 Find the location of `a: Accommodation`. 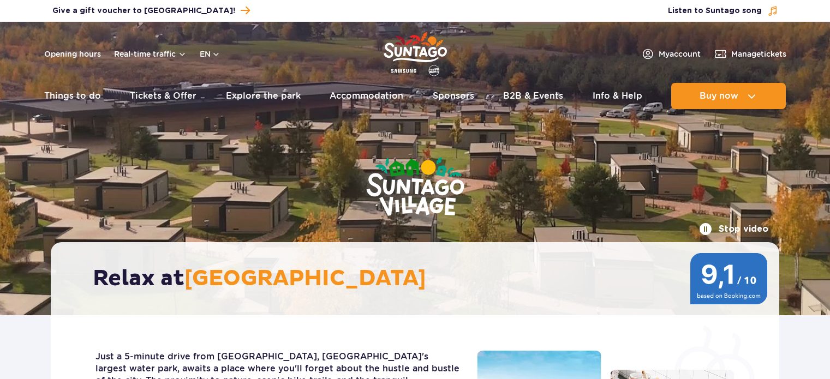

a: Accommodation is located at coordinates (366, 96).